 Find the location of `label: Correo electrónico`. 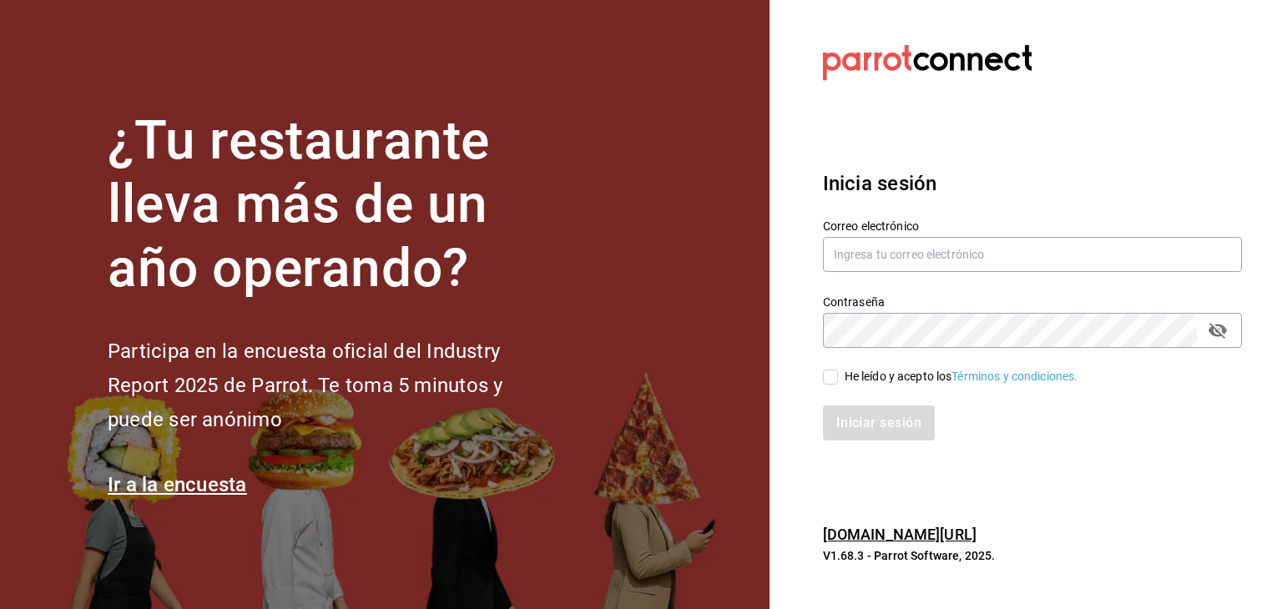

label: Correo electrónico is located at coordinates (1032, 225).